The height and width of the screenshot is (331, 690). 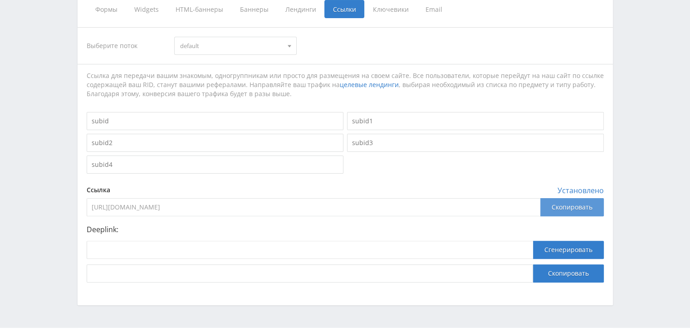 What do you see at coordinates (476, 143) in the screenshot?
I see `input: subid3` at bounding box center [476, 143].